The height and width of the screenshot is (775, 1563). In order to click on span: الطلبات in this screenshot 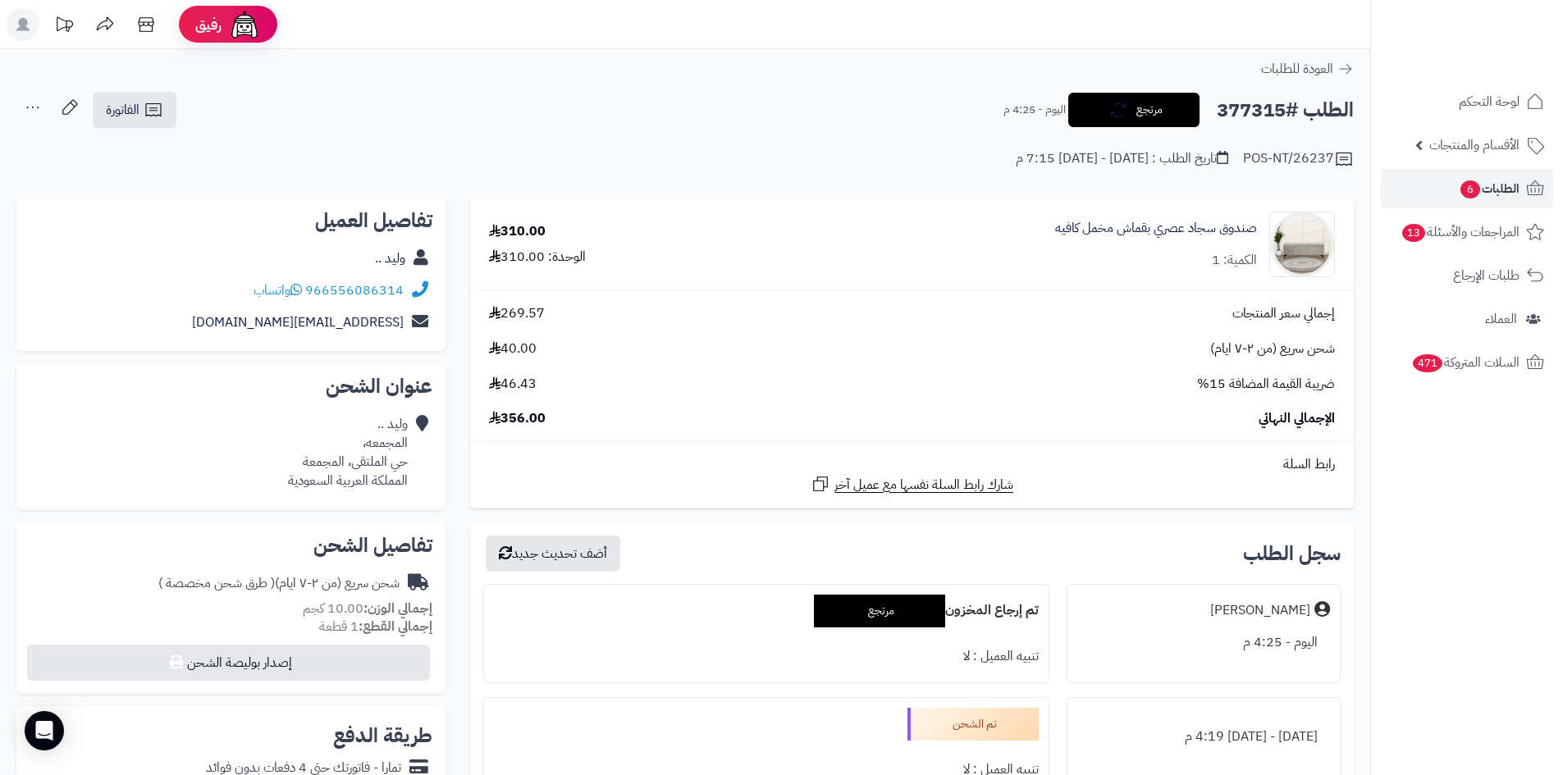, I will do `click(1489, 189)`.